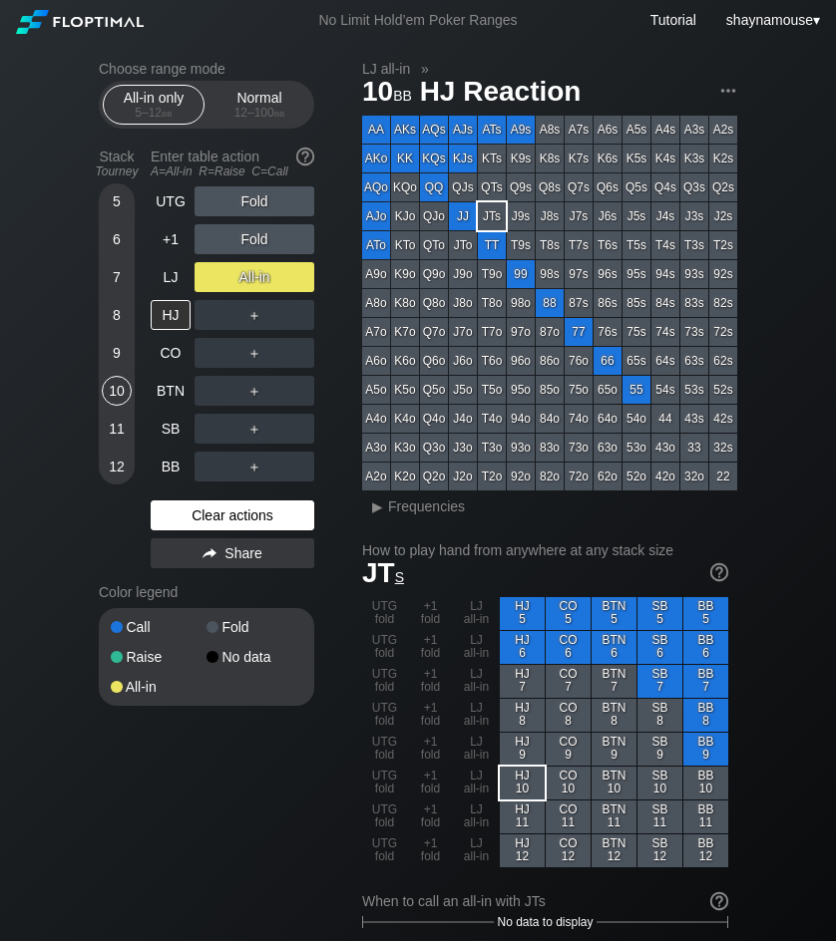 This screenshot has height=941, width=836. What do you see at coordinates (705, 613) in the screenshot?
I see `div: BB 5` at bounding box center [705, 613].